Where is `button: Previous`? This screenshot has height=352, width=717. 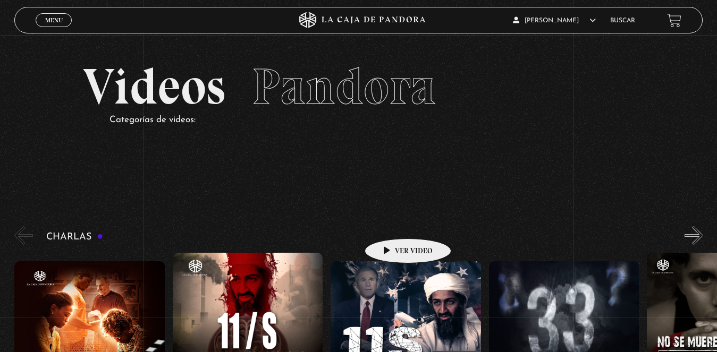 button: Previous is located at coordinates (23, 235).